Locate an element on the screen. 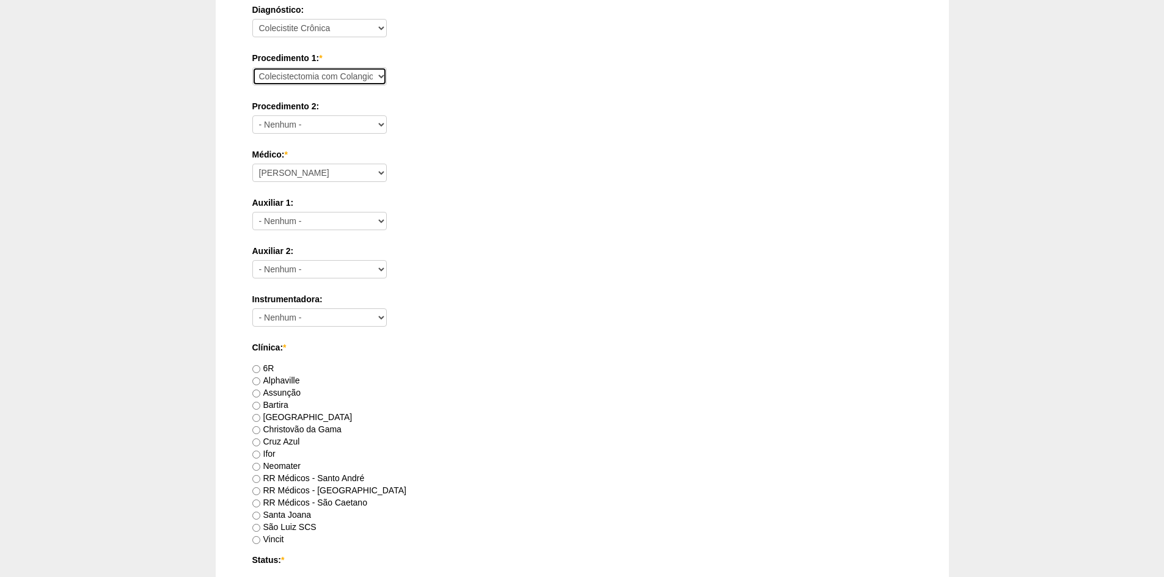 The height and width of the screenshot is (577, 1164). label: Christovão da Gama is located at coordinates (297, 430).